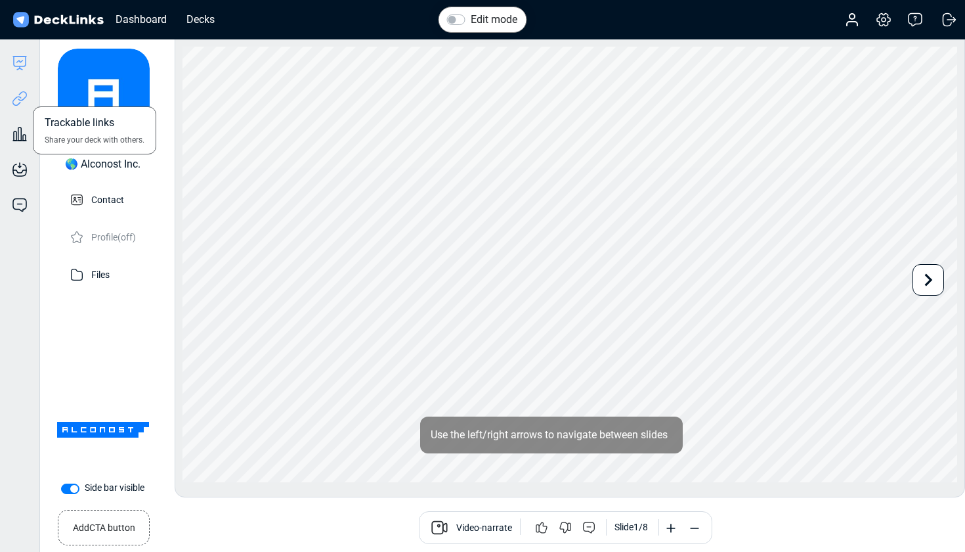 This screenshot has height=552, width=965. Describe the element at coordinates (484, 529) in the screenshot. I see `span: Video-narrate` at that location.